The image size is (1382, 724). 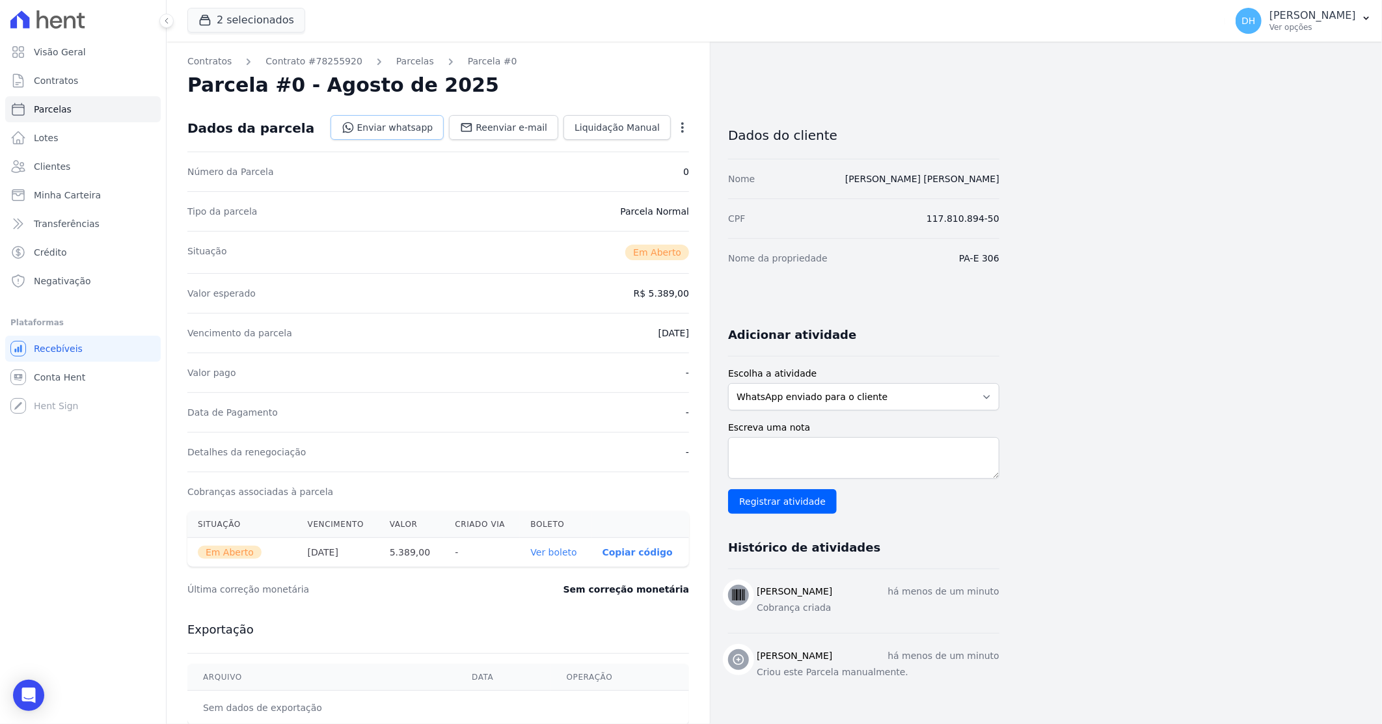 What do you see at coordinates (655, 211) in the screenshot?
I see `dd: Parcela Normal` at bounding box center [655, 211].